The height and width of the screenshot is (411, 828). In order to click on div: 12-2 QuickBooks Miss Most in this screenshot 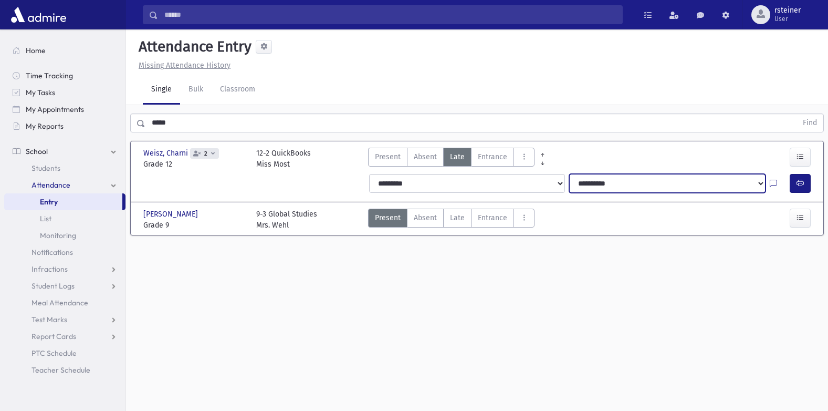, I will do `click(284, 159)`.